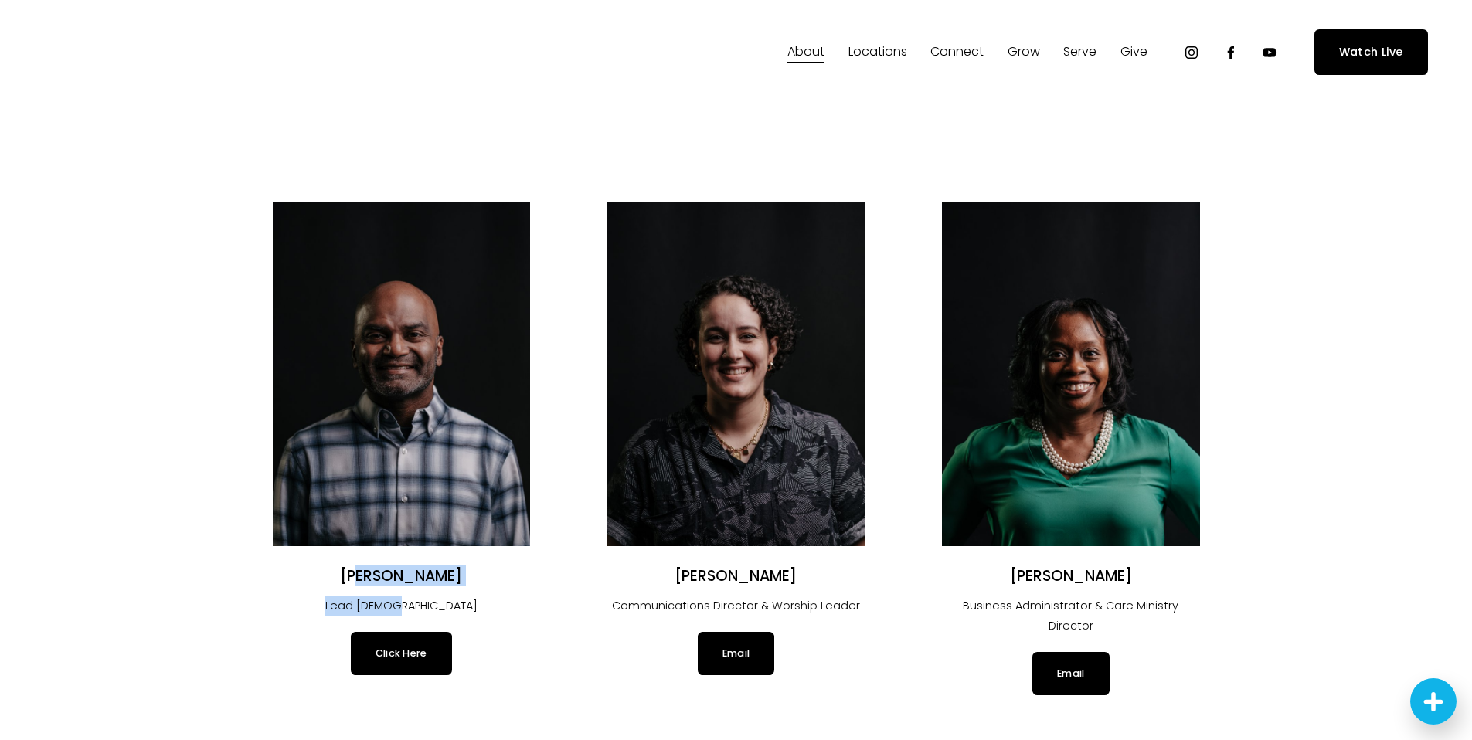  What do you see at coordinates (1270, 53) in the screenshot?
I see `a: YouTube` at bounding box center [1270, 53].